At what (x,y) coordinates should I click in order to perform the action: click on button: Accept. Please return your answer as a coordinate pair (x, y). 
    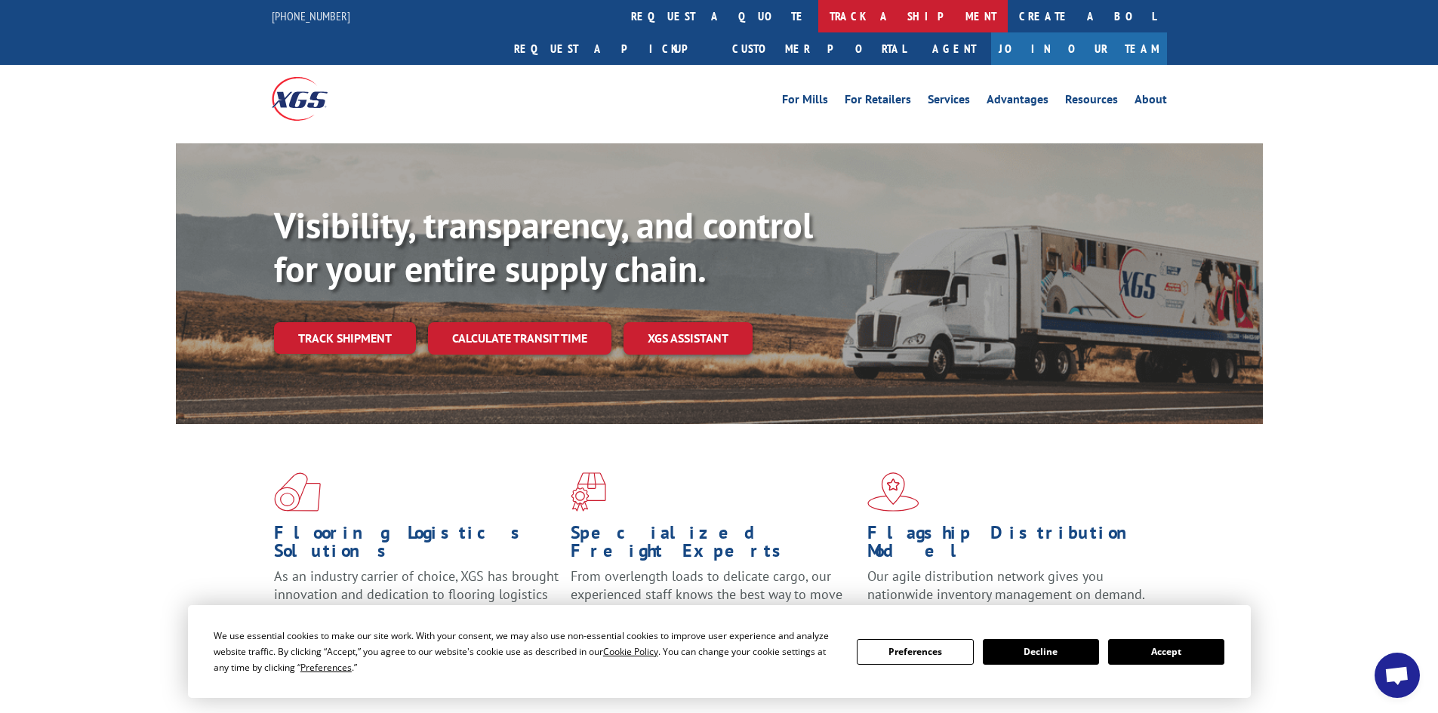
    Looking at the image, I should click on (1166, 652).